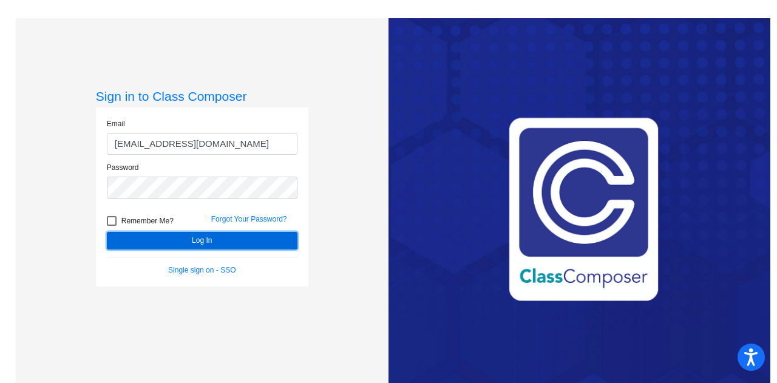  Describe the element at coordinates (116, 124) in the screenshot. I see `label: Email` at that location.